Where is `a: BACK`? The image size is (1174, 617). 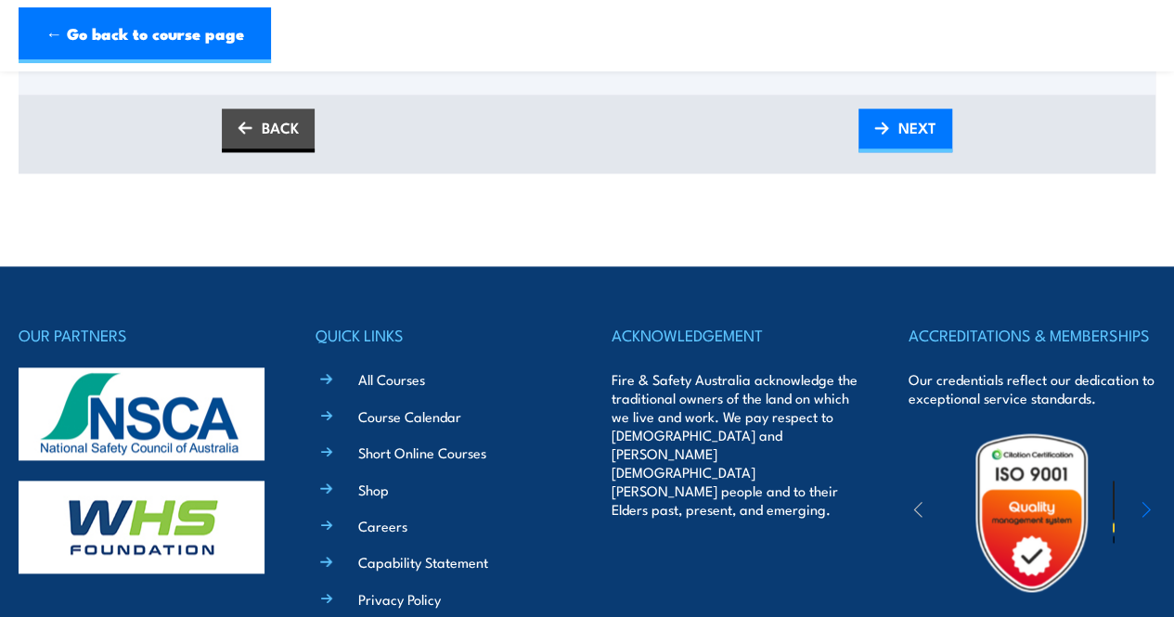
a: BACK is located at coordinates (268, 130).